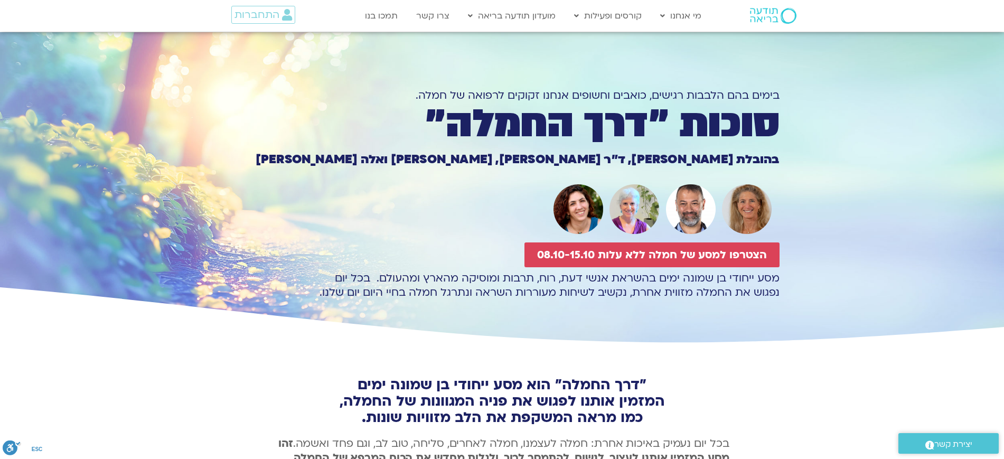  Describe the element at coordinates (681, 16) in the screenshot. I see `a: מי אנחנו` at that location.